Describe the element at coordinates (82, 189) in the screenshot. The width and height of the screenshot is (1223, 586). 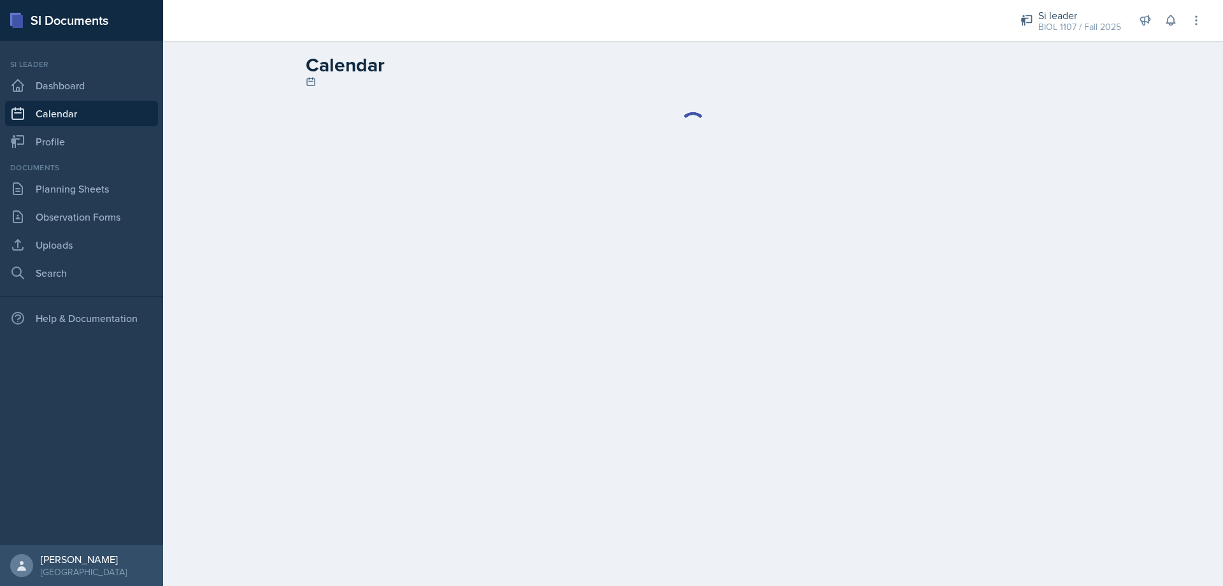
I see `a: Planning Sheets` at that location.